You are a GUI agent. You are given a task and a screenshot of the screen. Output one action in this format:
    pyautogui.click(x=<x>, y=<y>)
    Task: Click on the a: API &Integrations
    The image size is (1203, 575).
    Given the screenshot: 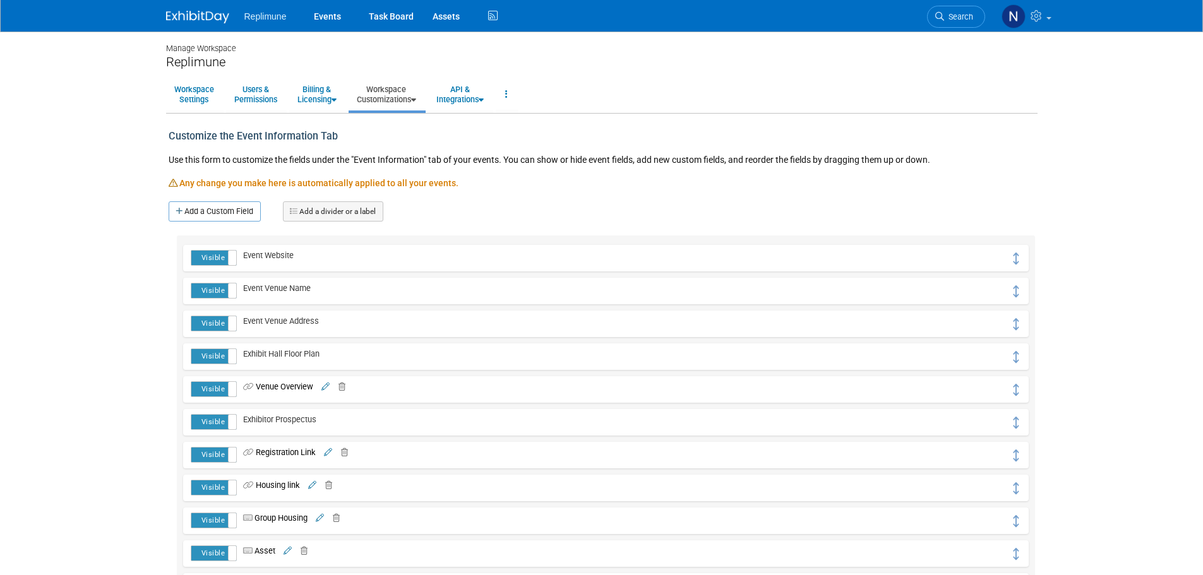 What is the action you would take?
    pyautogui.click(x=460, y=94)
    